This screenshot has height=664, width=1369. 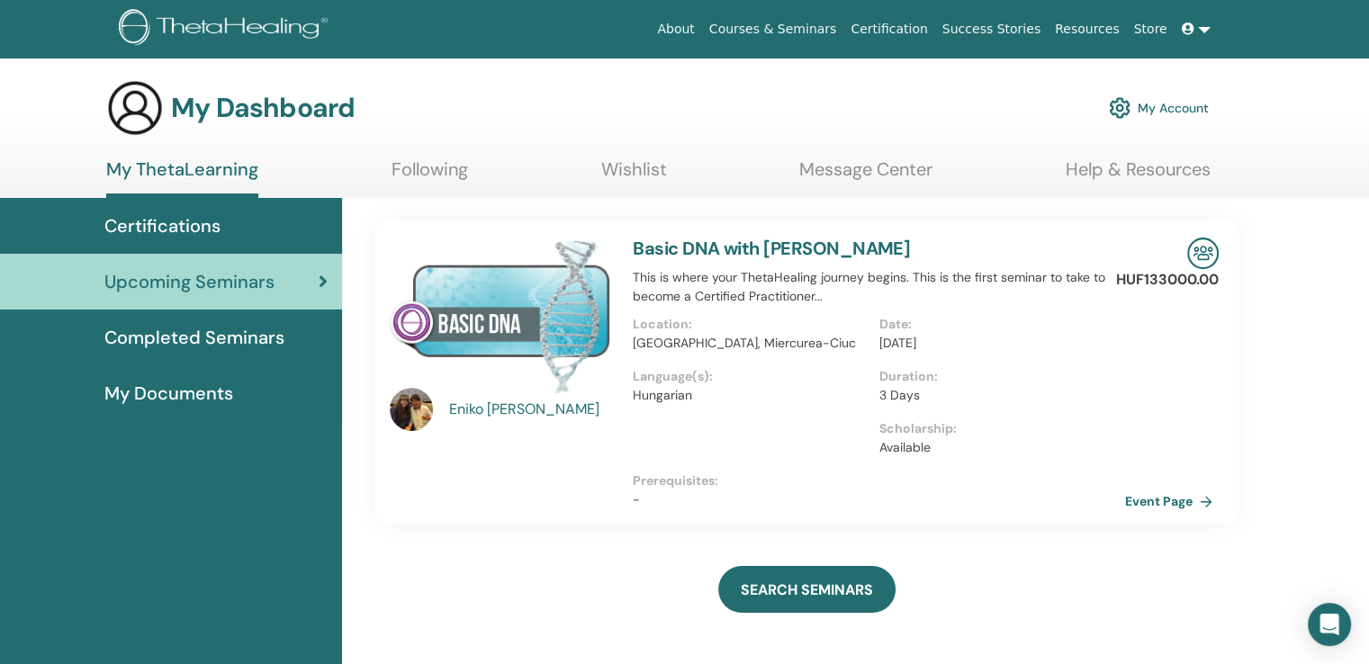 What do you see at coordinates (866, 176) in the screenshot?
I see `a: Message Center` at bounding box center [866, 176].